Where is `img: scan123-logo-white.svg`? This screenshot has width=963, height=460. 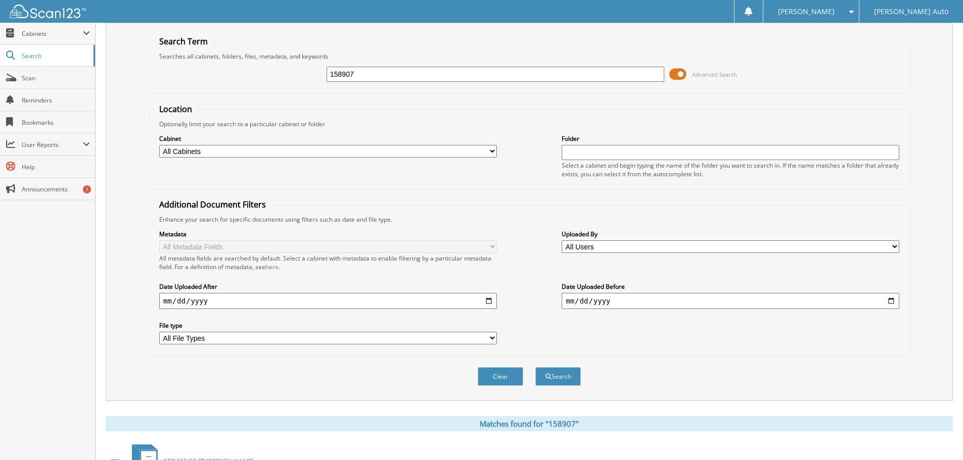
img: scan123-logo-white.svg is located at coordinates (48, 11).